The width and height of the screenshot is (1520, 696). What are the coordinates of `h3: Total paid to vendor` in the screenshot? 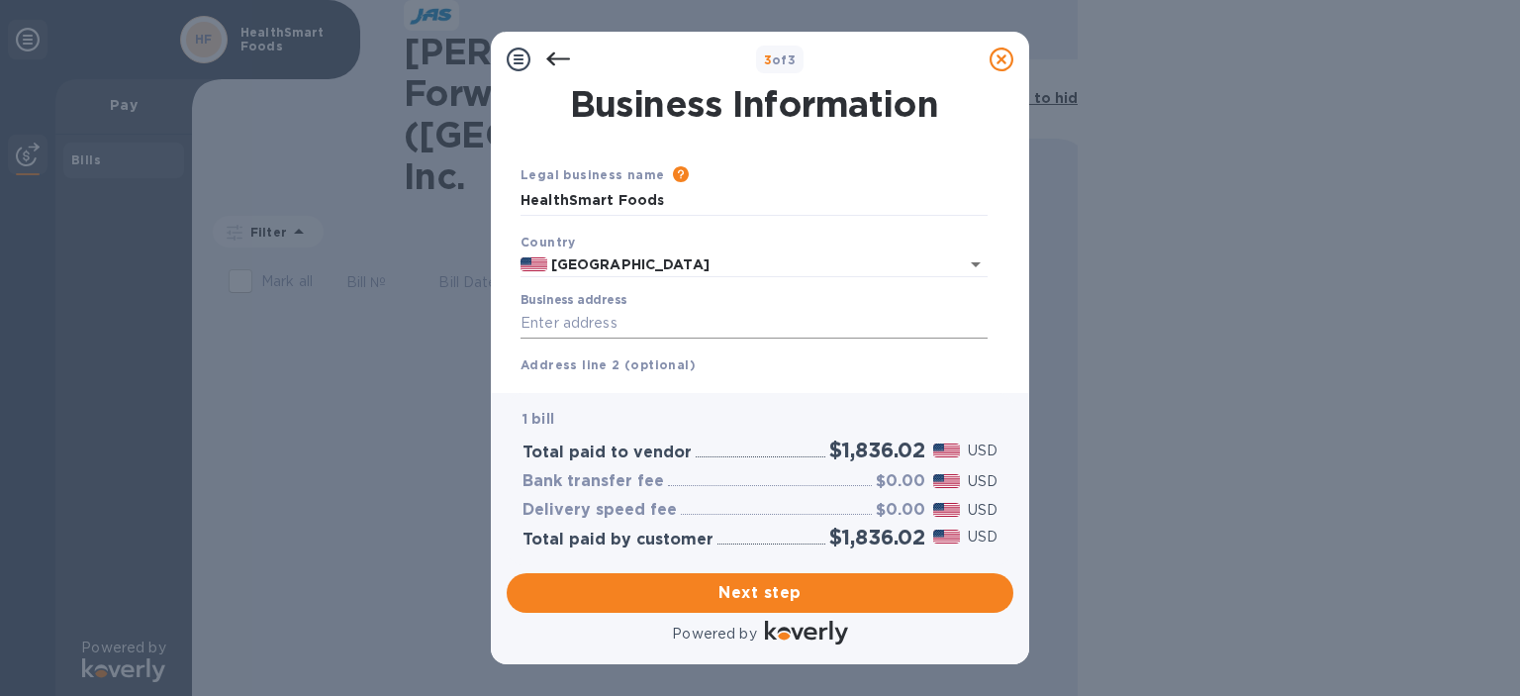 It's located at (607, 452).